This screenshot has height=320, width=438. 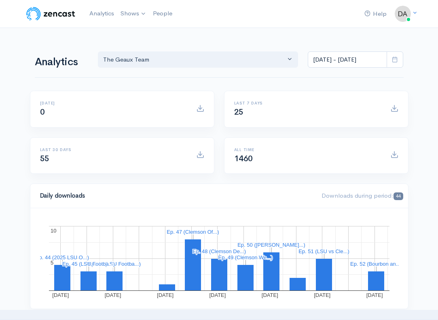 I want to click on img: ZenCast Logo, so click(x=51, y=14).